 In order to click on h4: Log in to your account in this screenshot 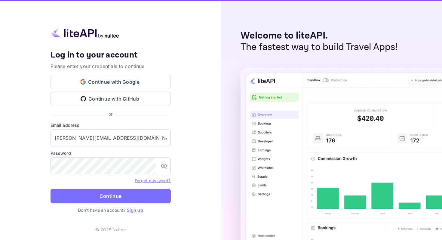, I will do `click(111, 55)`.